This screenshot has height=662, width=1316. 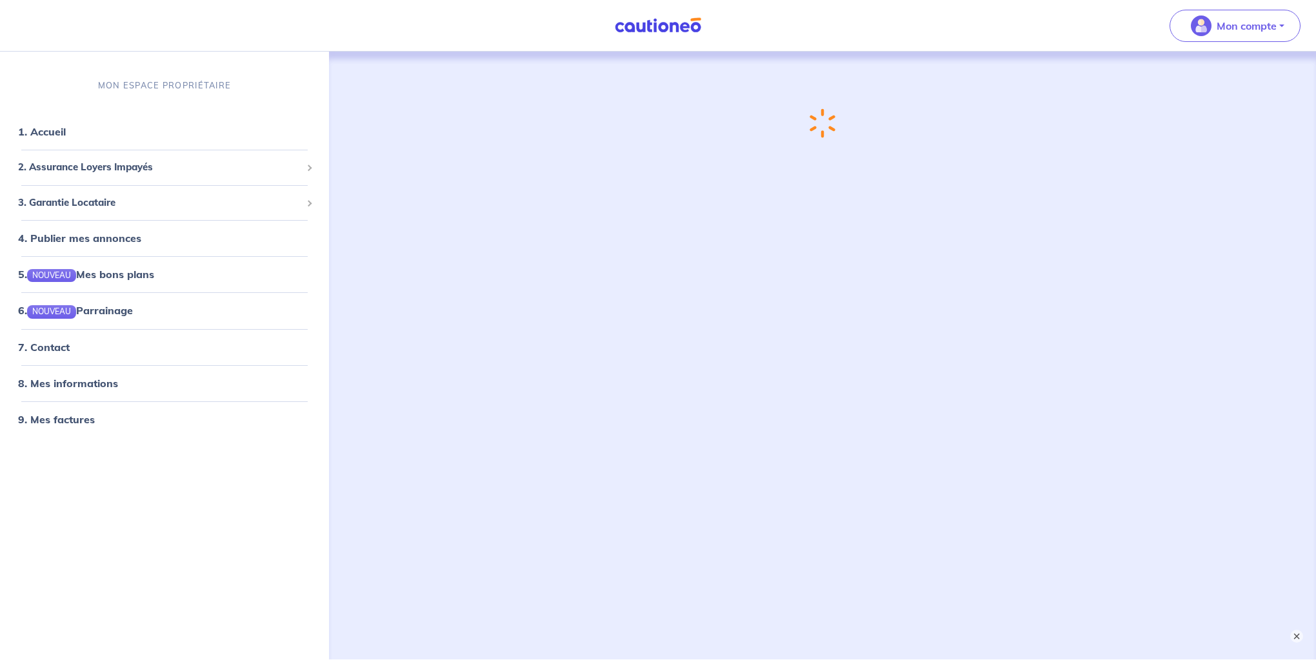 What do you see at coordinates (1247, 26) in the screenshot?
I see `p: Mon compte` at bounding box center [1247, 26].